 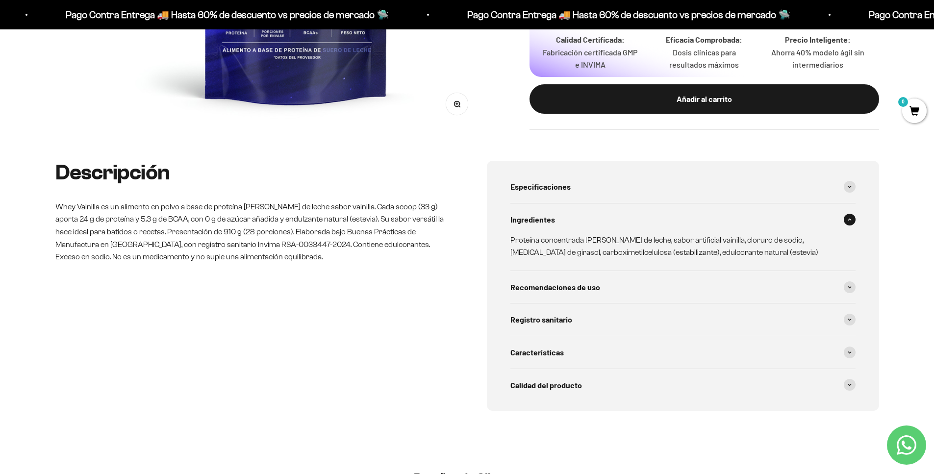 I want to click on p: Dosis clínicas para resultados máximos, so click(x=704, y=58).